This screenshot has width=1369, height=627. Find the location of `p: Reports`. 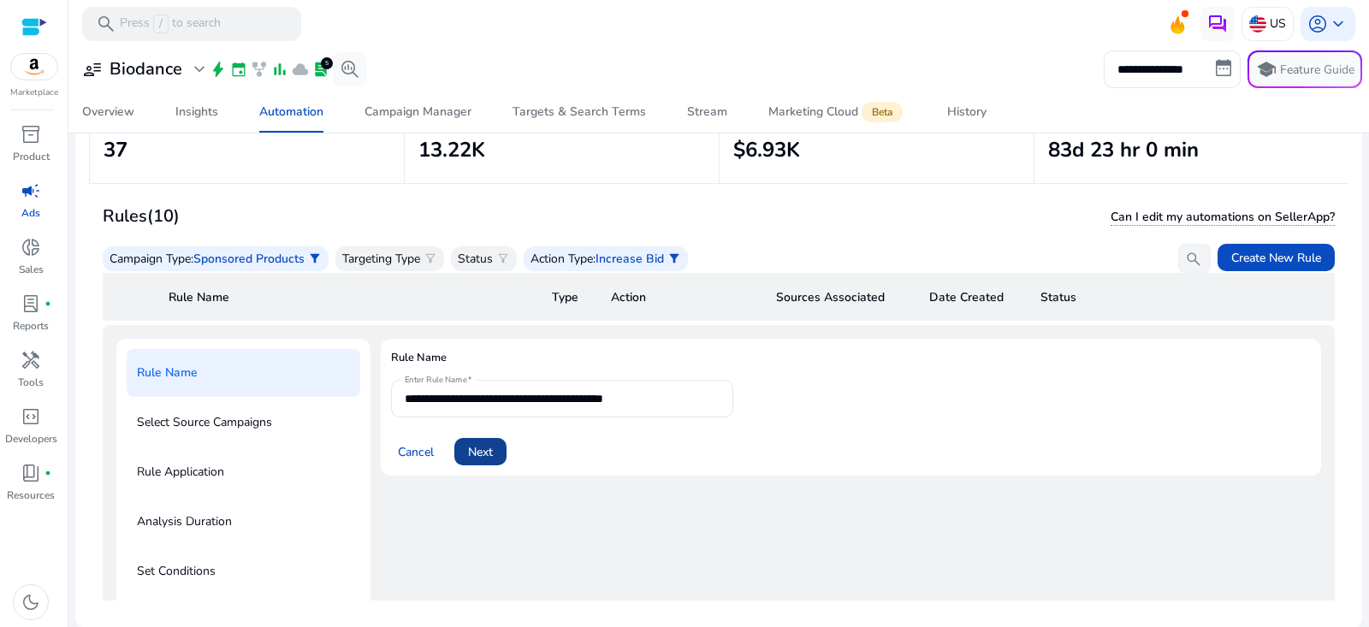

p: Reports is located at coordinates (31, 326).